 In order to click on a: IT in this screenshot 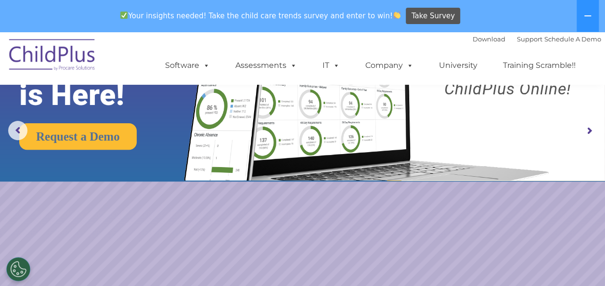, I will do `click(331, 65)`.